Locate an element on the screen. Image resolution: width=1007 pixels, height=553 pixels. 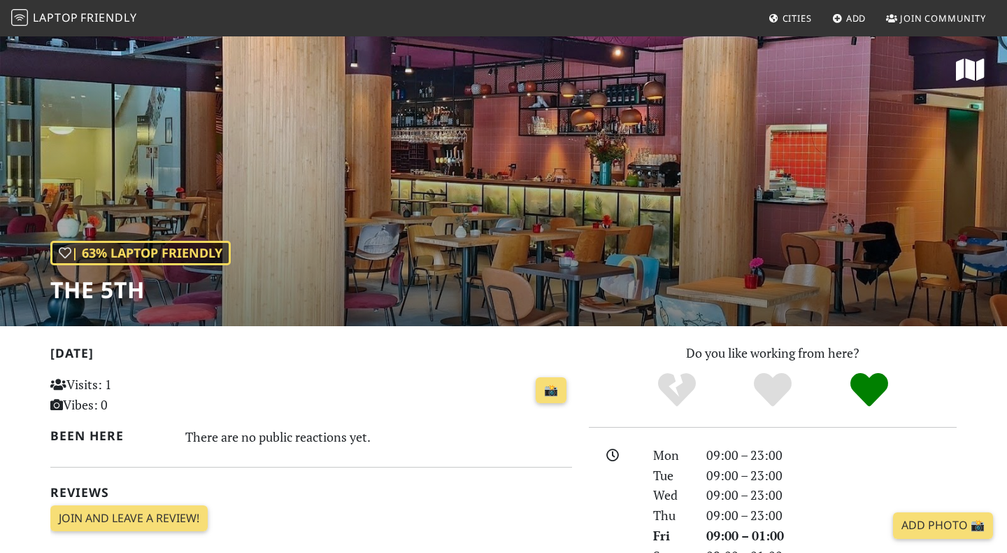
h2: Reviews is located at coordinates (311, 492).